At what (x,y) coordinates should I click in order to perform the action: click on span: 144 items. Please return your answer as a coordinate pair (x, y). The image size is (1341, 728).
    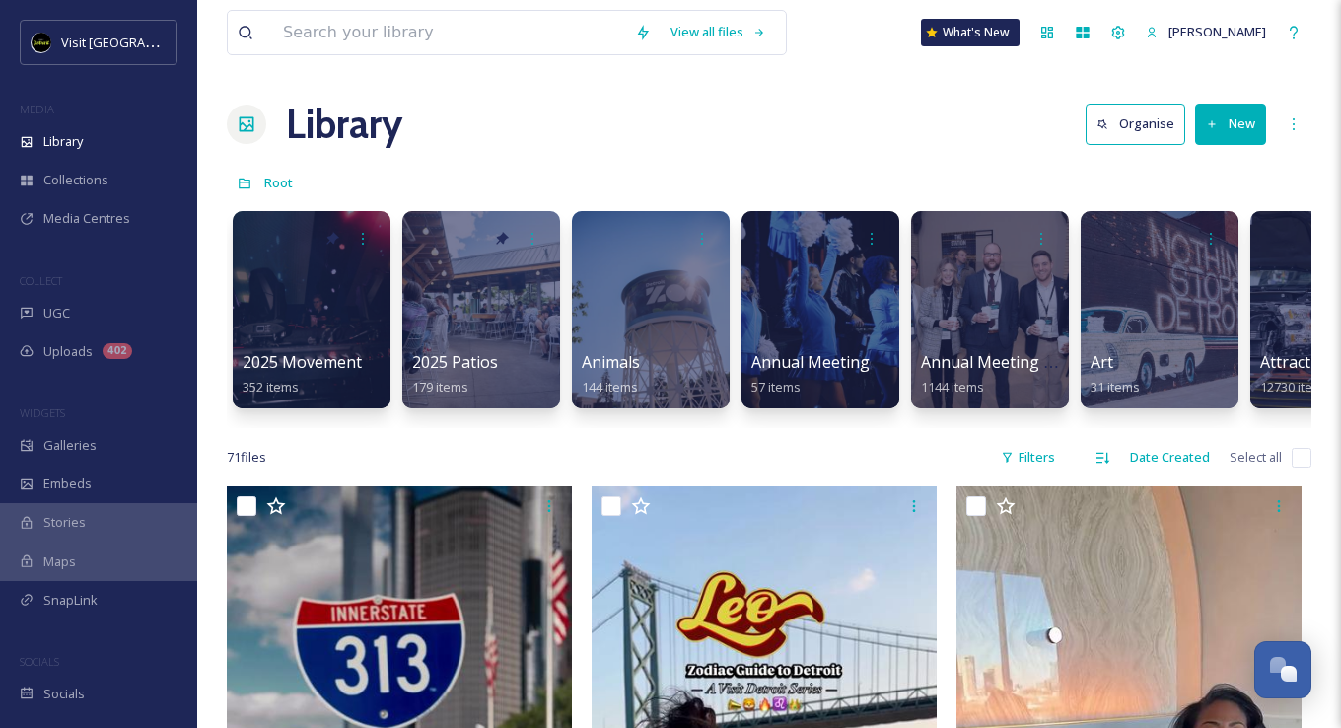
    Looking at the image, I should click on (609, 387).